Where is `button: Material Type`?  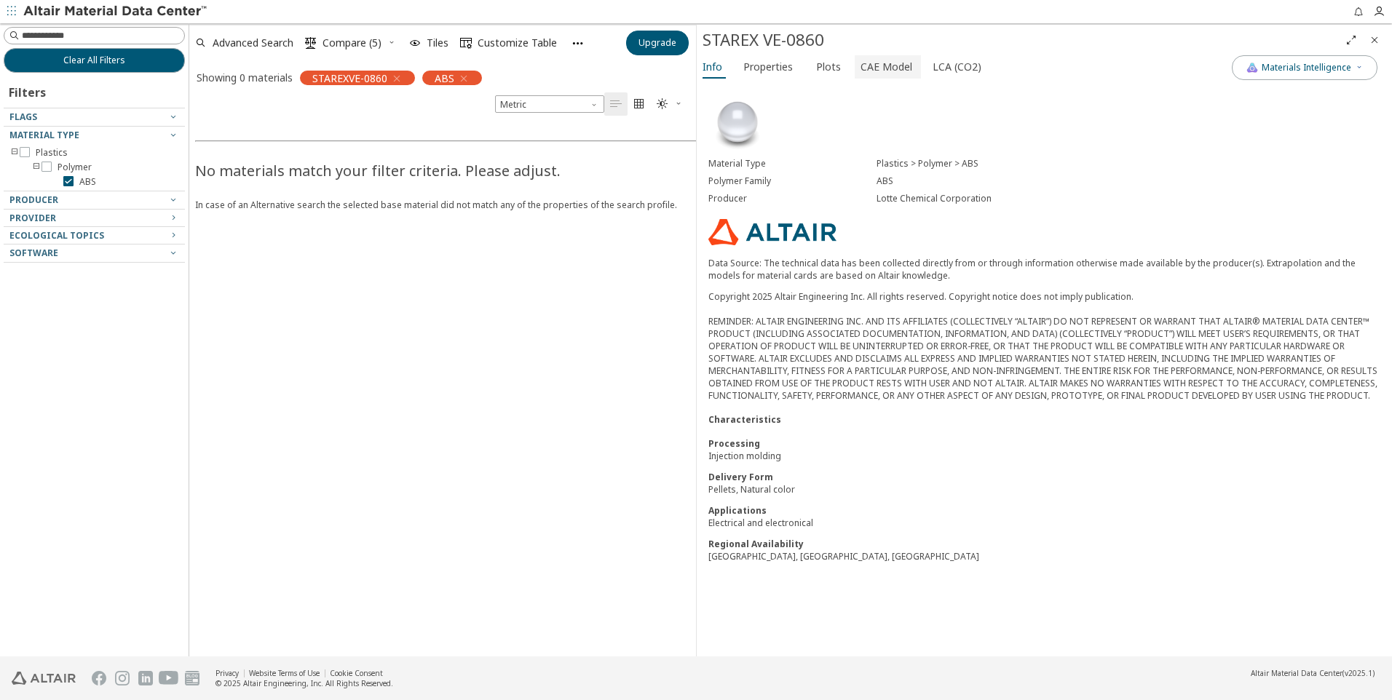
button: Material Type is located at coordinates (94, 135).